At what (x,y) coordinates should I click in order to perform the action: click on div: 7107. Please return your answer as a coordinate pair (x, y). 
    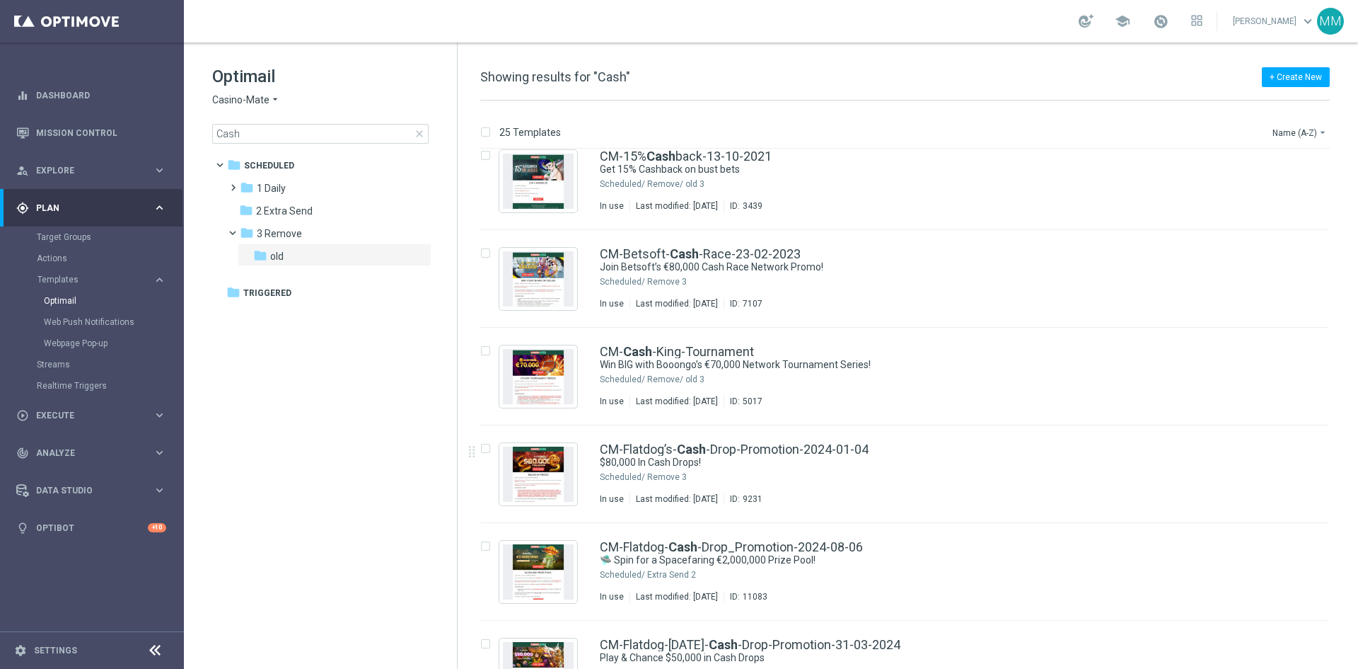
    Looking at the image, I should click on (753, 304).